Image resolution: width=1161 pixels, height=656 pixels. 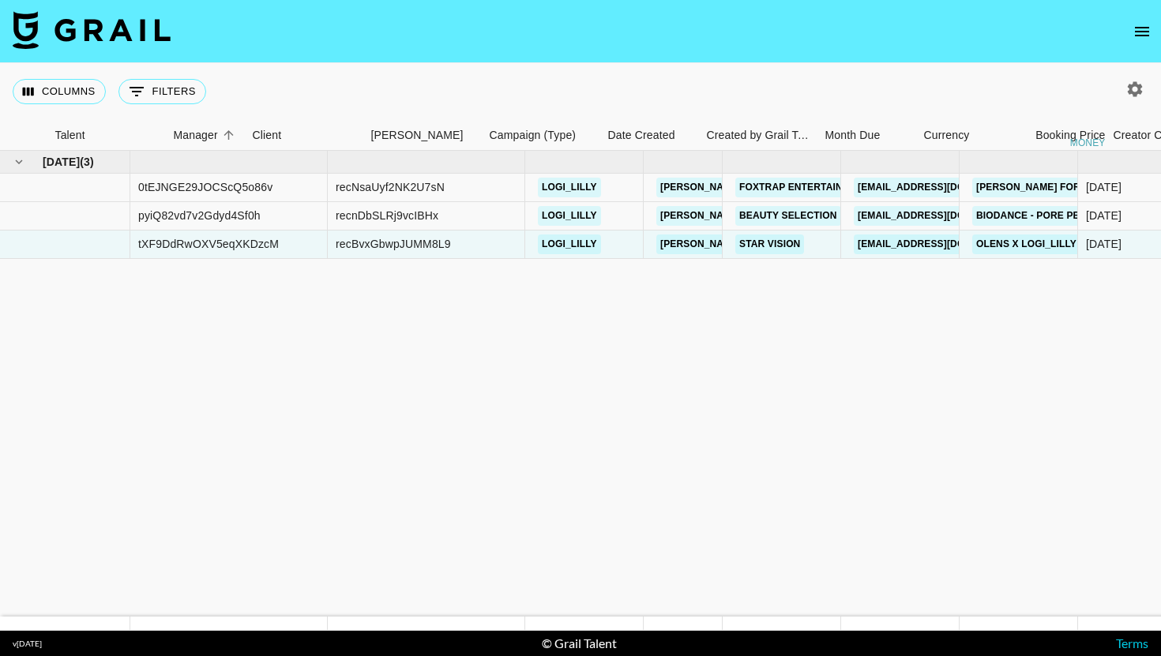 What do you see at coordinates (1087, 143) in the screenshot?
I see `div: money` at bounding box center [1087, 143].